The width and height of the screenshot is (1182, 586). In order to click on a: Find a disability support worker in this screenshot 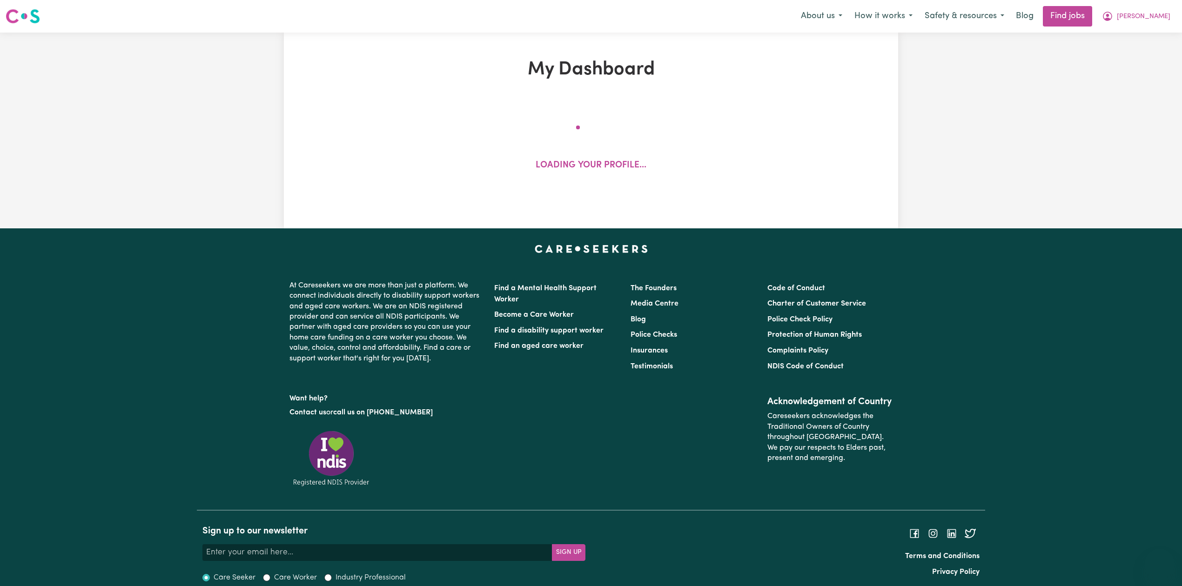, I will do `click(549, 331)`.